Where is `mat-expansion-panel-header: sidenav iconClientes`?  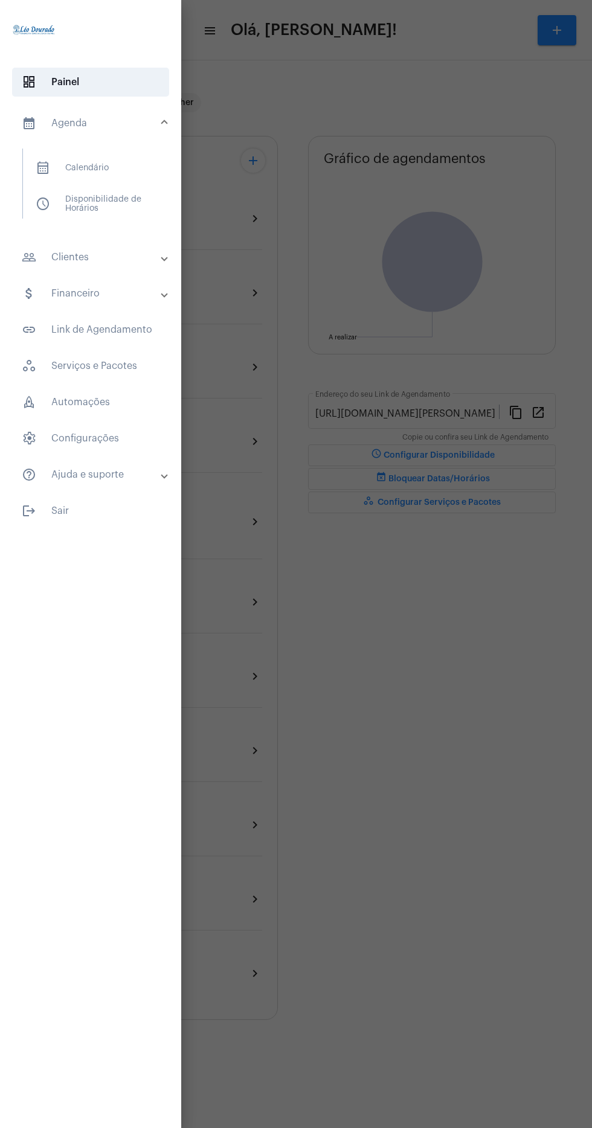
mat-expansion-panel-header: sidenav iconClientes is located at coordinates (94, 257).